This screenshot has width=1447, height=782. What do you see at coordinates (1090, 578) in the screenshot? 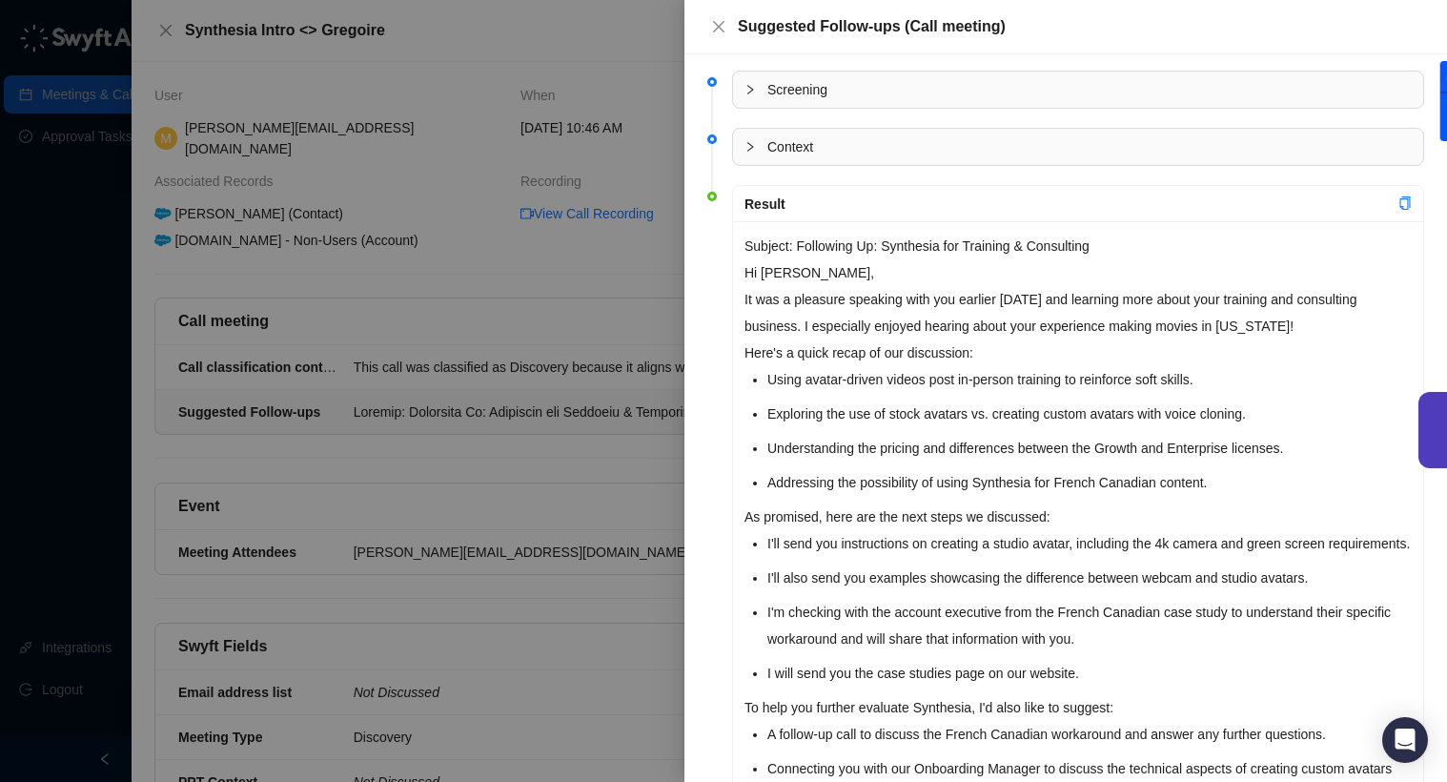
I see `li: I'll also send you examples showcasing the difference between webcam and studio avatars.` at bounding box center [1090, 578].